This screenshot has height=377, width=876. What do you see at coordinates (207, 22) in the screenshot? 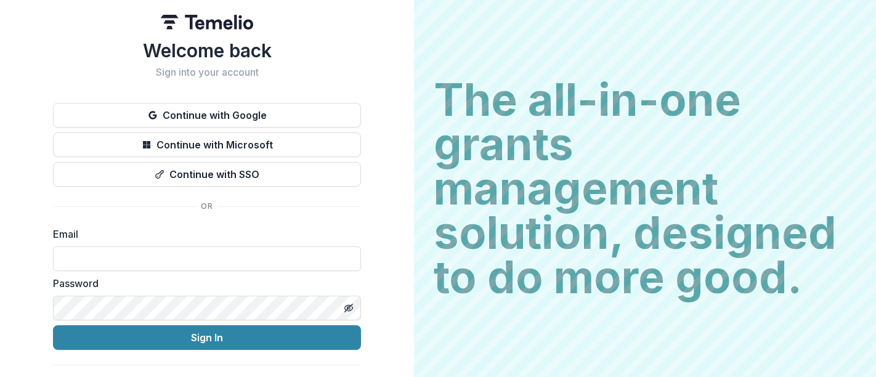
I see `img: Temelio` at bounding box center [207, 22].